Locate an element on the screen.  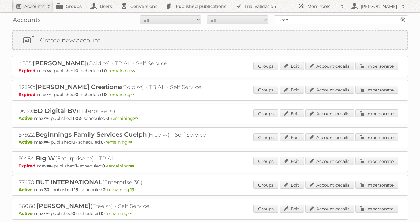
strong: 30 is located at coordinates (47, 189).